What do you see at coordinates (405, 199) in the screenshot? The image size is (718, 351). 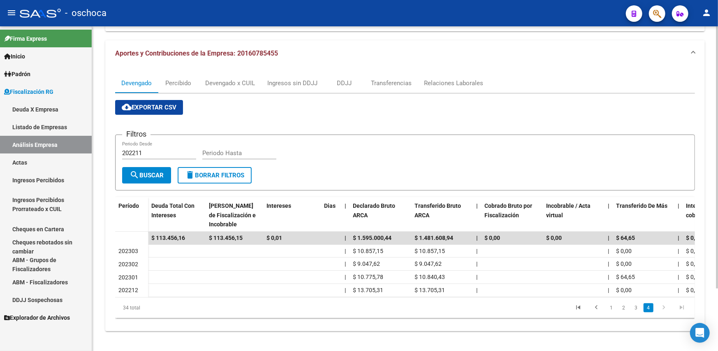 I see `div: Aportes y Contribuciones de la Empresa: 20160785455` at bounding box center [405, 199].